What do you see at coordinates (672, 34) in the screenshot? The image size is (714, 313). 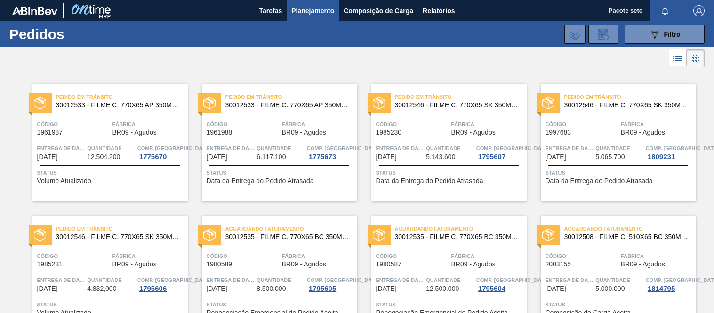 I see `font: Filtro` at bounding box center [672, 34].